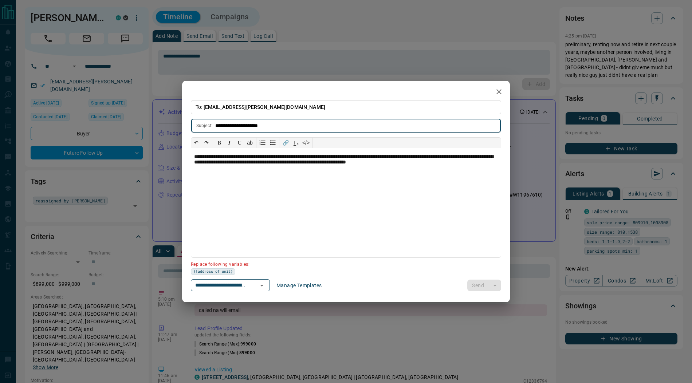 The width and height of the screenshot is (692, 383). I want to click on p: To:, so click(346, 107).